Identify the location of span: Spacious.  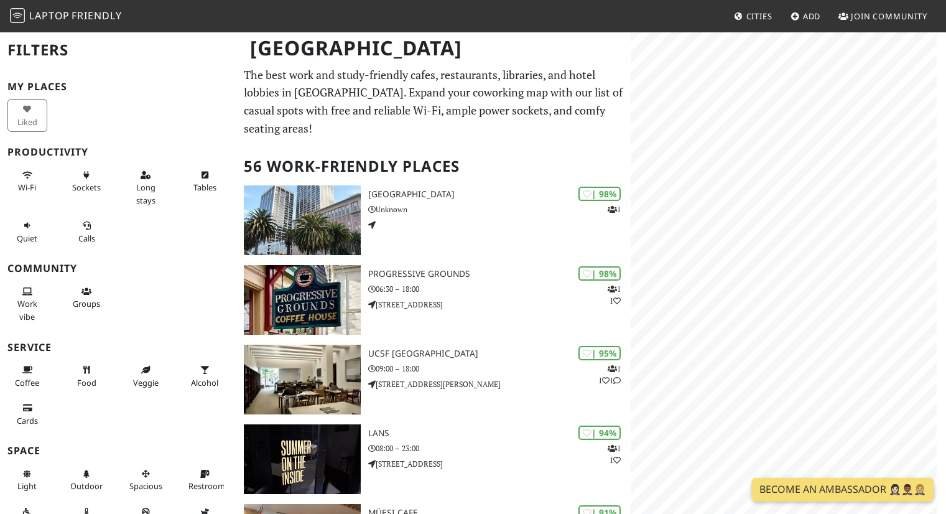
(146, 486).